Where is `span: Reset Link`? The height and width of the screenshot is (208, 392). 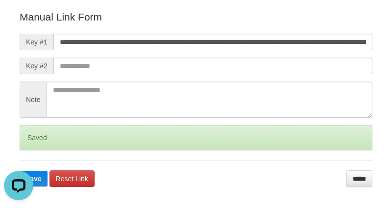
span: Reset Link is located at coordinates (72, 179).